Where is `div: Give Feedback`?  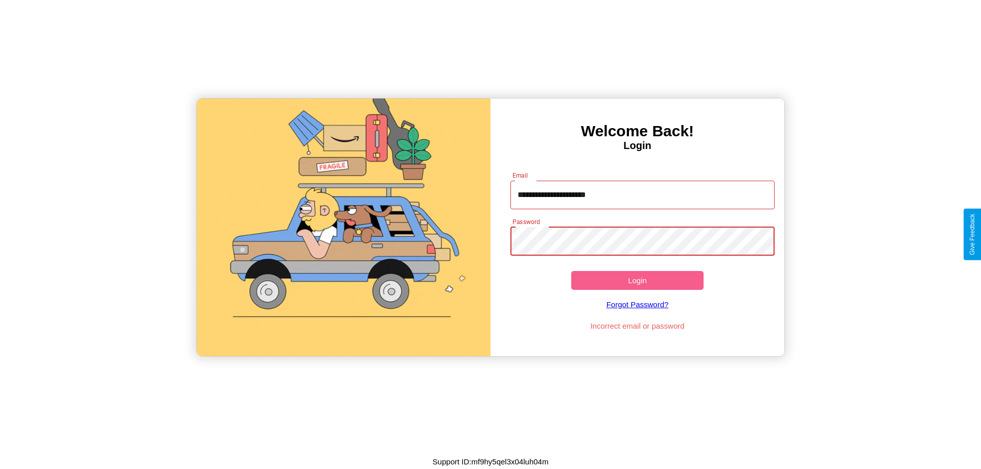 div: Give Feedback is located at coordinates (972, 234).